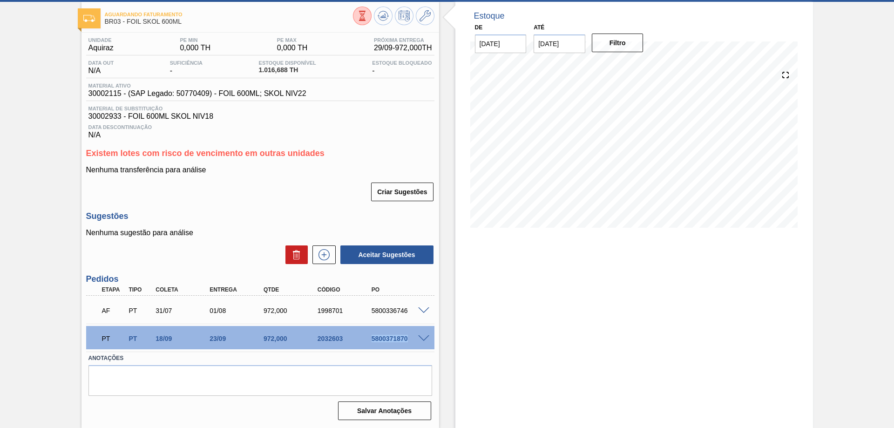  I want to click on div: Qtde, so click(292, 290).